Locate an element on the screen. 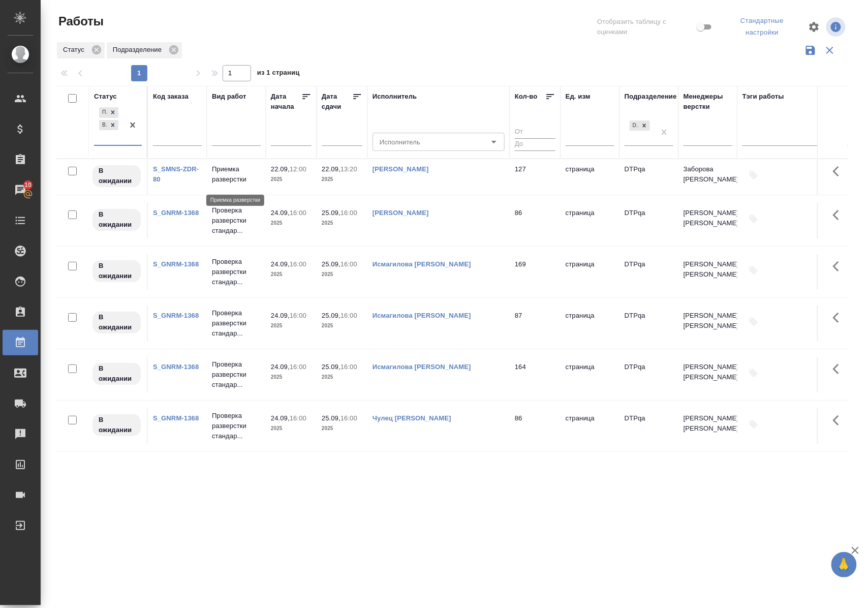 Image resolution: width=867 pixels, height=608 pixels. span: Посмотреть информацию is located at coordinates (837, 27).